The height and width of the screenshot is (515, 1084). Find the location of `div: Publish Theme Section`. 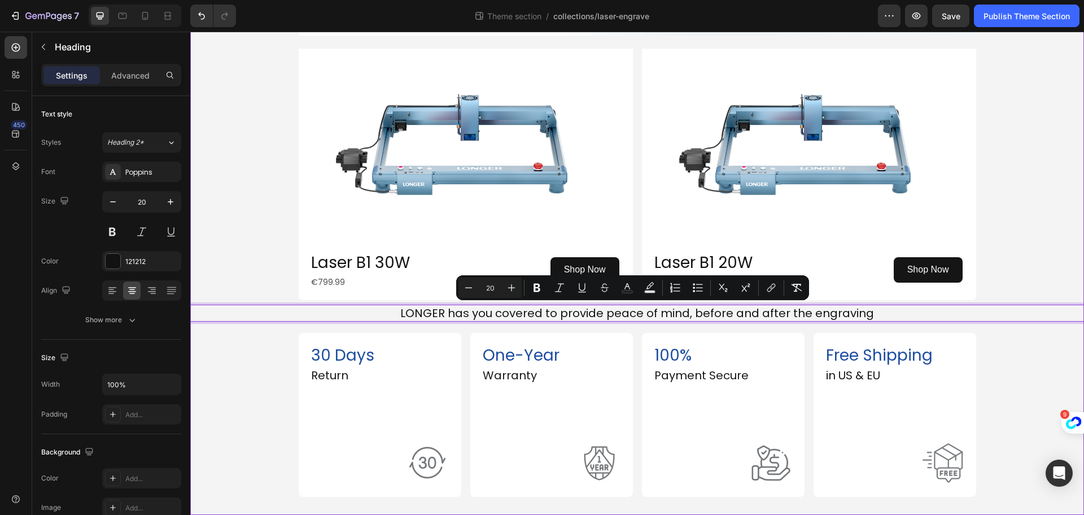

div: Publish Theme Section is located at coordinates (1027, 16).